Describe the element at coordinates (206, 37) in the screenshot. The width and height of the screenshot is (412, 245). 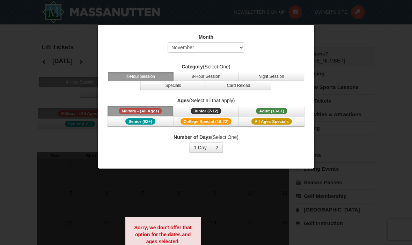
I see `strong: Month` at that location.